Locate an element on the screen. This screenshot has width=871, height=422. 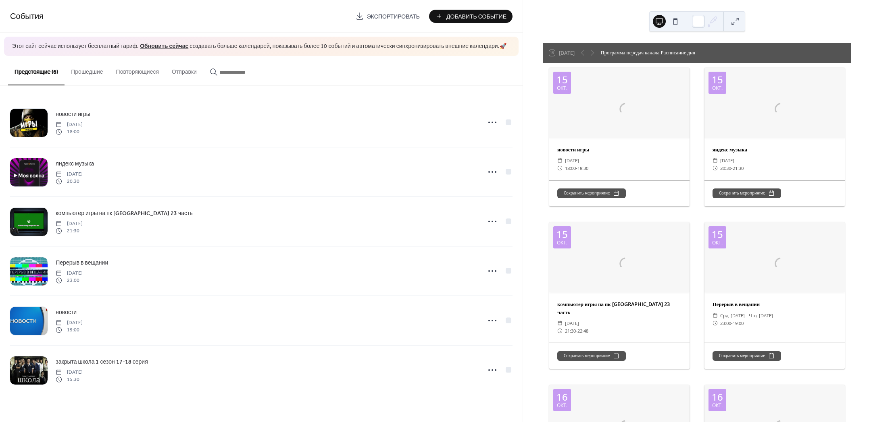
span: 19:00 is located at coordinates (738, 323).